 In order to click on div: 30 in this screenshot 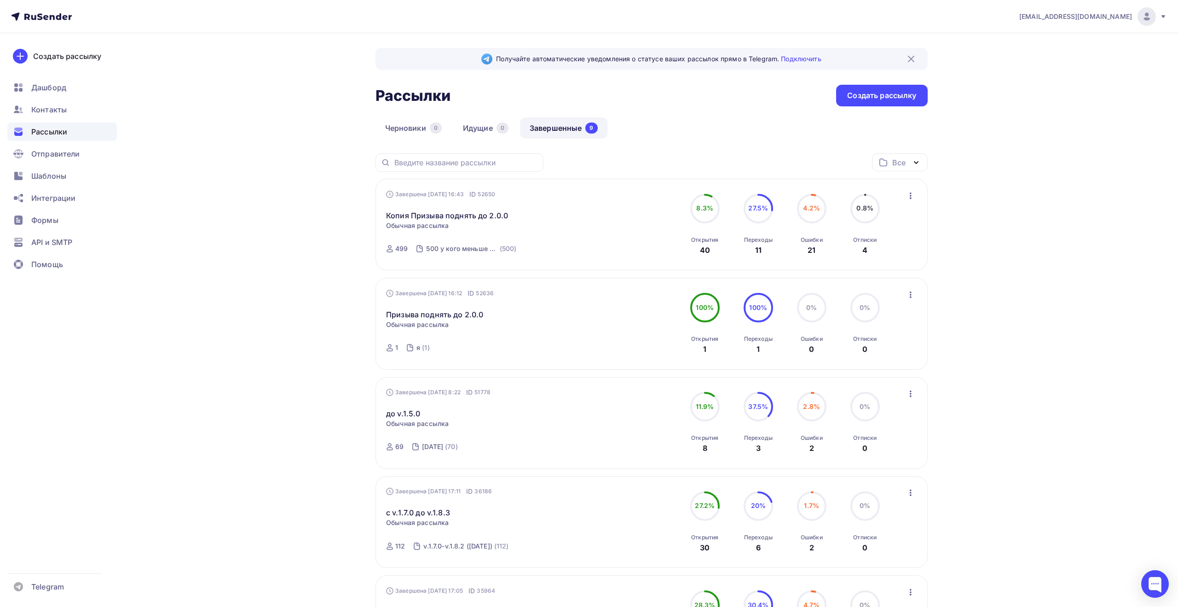, I will do `click(705, 547)`.